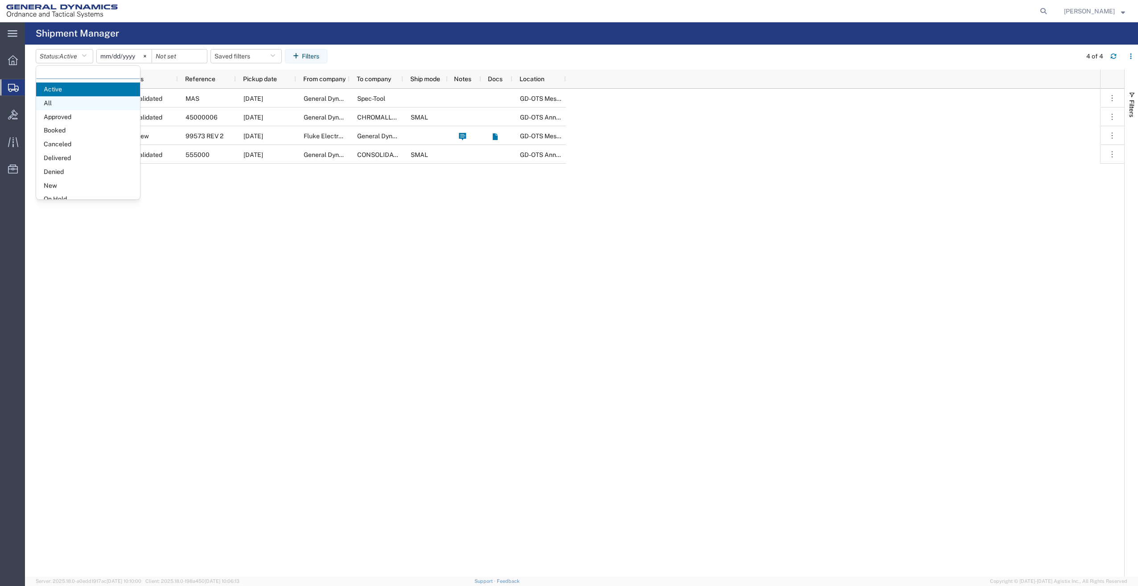 The image size is (1138, 586). Describe the element at coordinates (508, 581) in the screenshot. I see `a: Feedback` at that location.